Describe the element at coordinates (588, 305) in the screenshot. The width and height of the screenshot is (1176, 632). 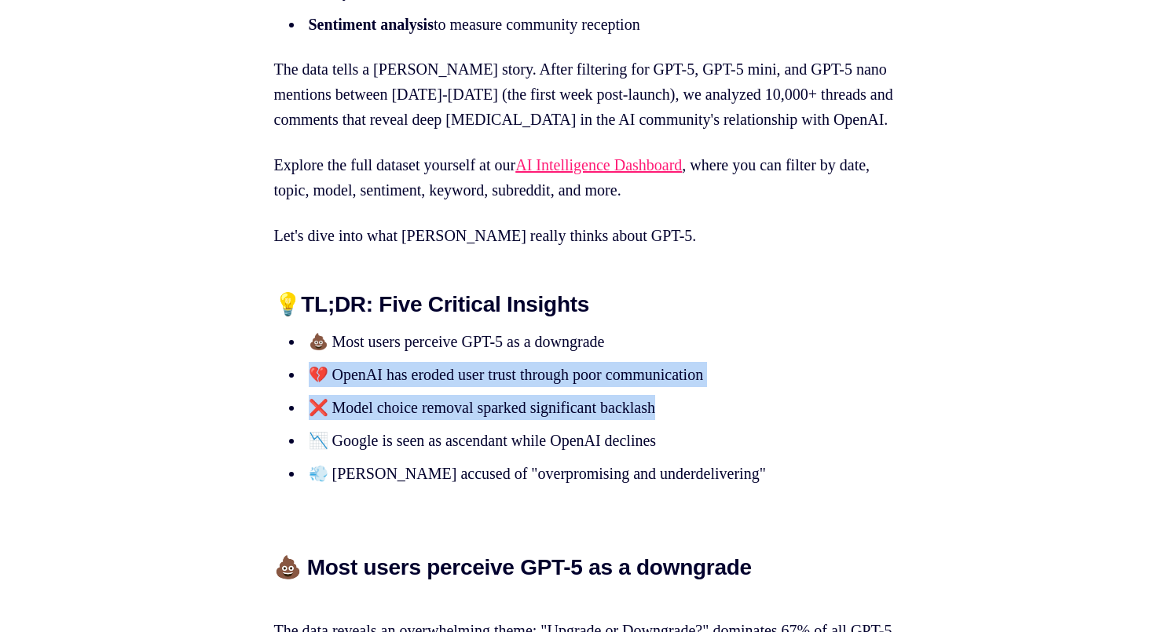
I see `h2: TL;DR: Five Critical Insights` at that location.